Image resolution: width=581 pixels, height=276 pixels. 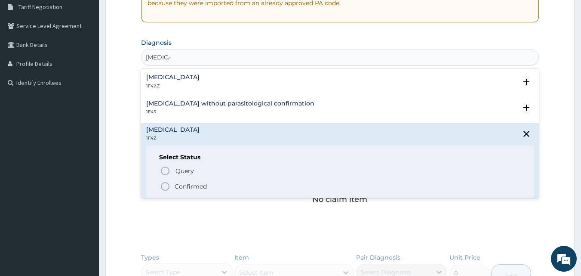 What do you see at coordinates (25, 54) in the screenshot?
I see `img: d_794563401_company_1708531726252_794563401` at bounding box center [25, 54].